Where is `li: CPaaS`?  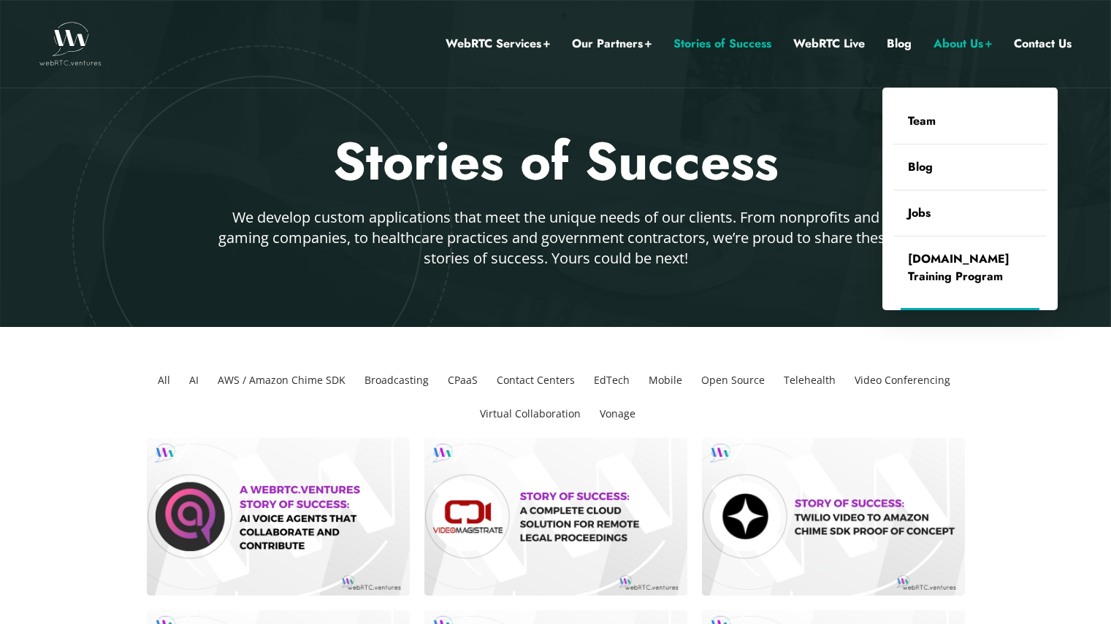 li: CPaaS is located at coordinates (462, 380).